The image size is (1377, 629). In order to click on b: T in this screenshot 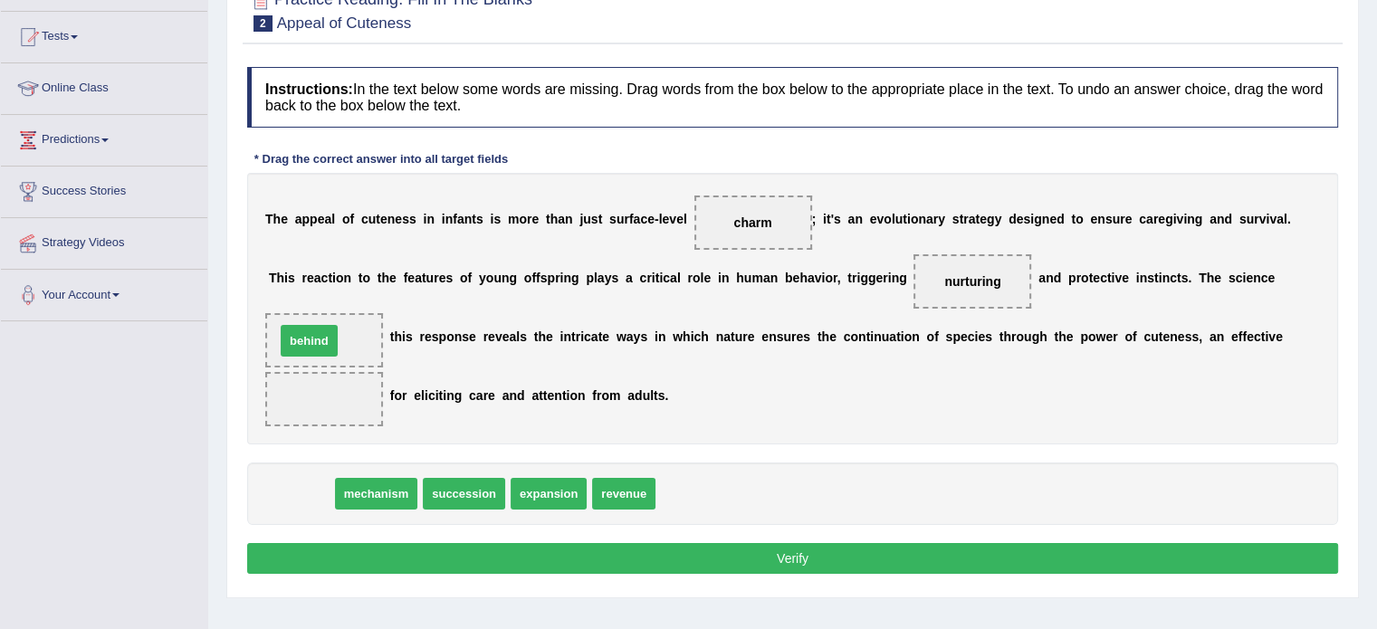, I will do `click(269, 219)`.